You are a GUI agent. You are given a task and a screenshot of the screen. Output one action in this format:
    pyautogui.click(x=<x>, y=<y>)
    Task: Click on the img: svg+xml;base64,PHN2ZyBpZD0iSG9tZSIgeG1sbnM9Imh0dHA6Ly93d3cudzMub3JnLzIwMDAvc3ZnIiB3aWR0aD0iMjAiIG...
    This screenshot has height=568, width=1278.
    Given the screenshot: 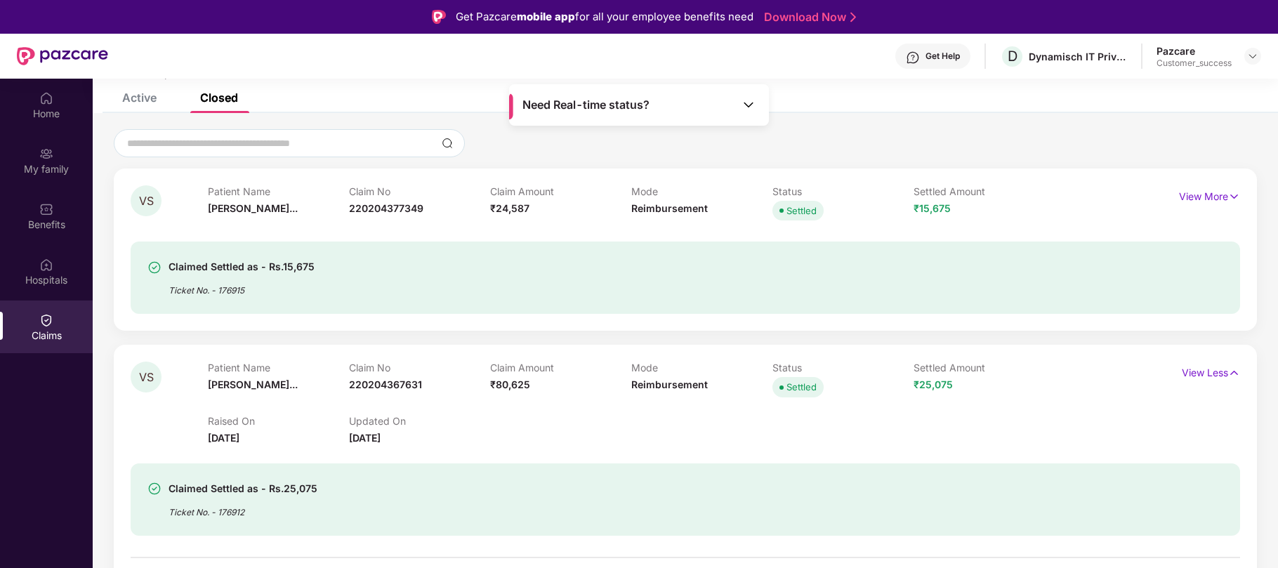 What is the action you would take?
    pyautogui.click(x=46, y=98)
    